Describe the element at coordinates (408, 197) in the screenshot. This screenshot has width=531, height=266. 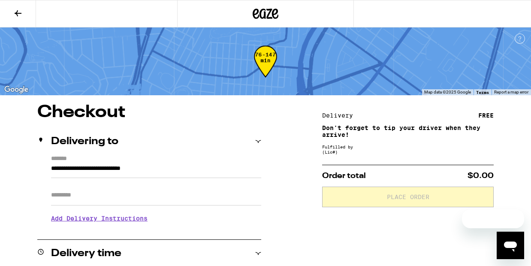
I see `span: Place Order` at that location.